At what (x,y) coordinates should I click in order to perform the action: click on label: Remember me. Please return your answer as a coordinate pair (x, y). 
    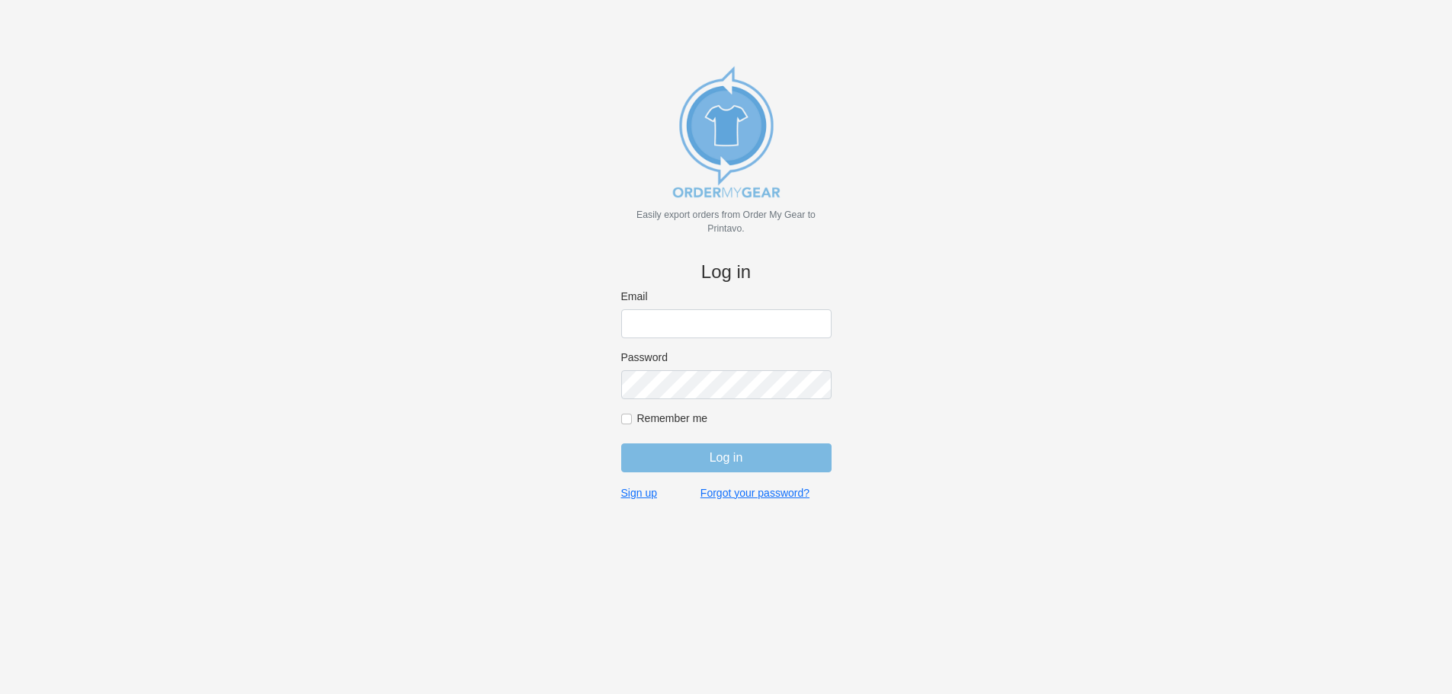
    Looking at the image, I should click on (734, 418).